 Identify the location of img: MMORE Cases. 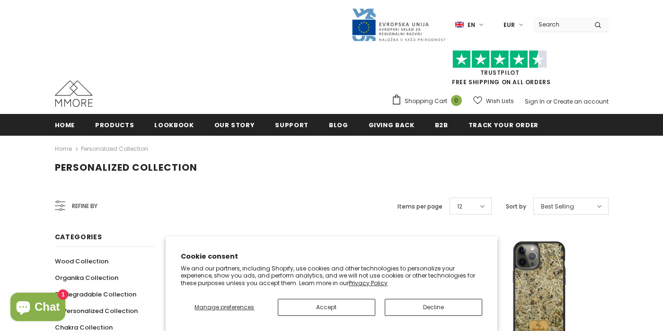
(74, 94).